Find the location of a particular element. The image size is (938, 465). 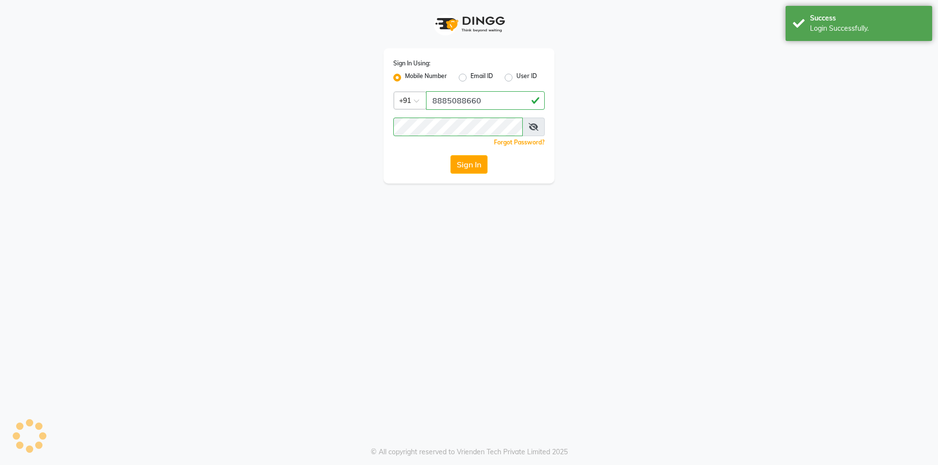

label: Email ID is located at coordinates (482, 78).